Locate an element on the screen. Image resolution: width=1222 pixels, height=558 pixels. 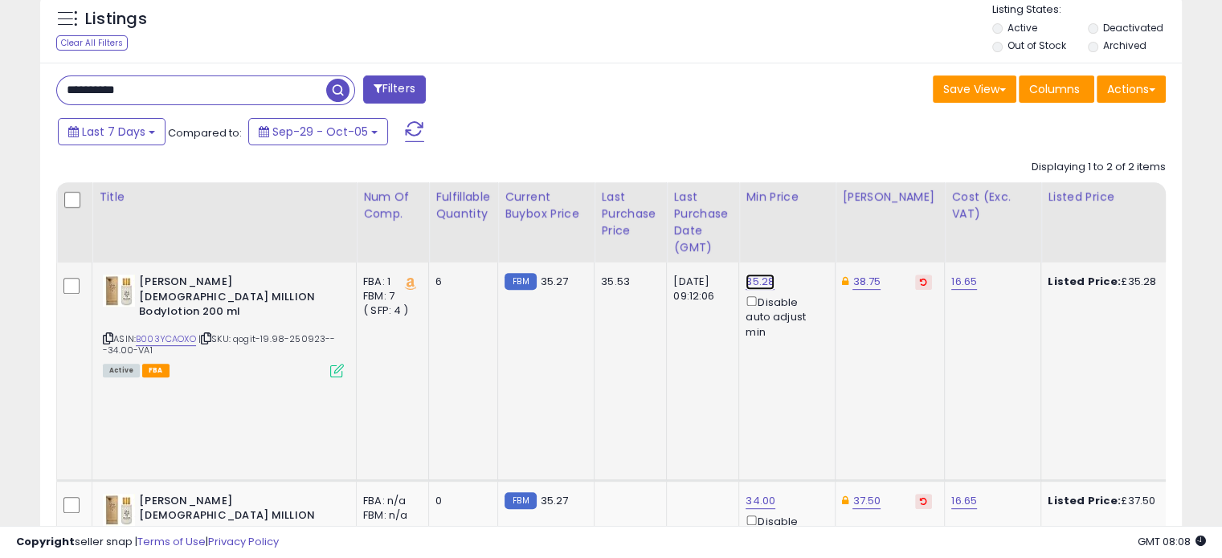
span: | SKU: qogit-19.98-250923---34.00-VA1 is located at coordinates (219, 345).